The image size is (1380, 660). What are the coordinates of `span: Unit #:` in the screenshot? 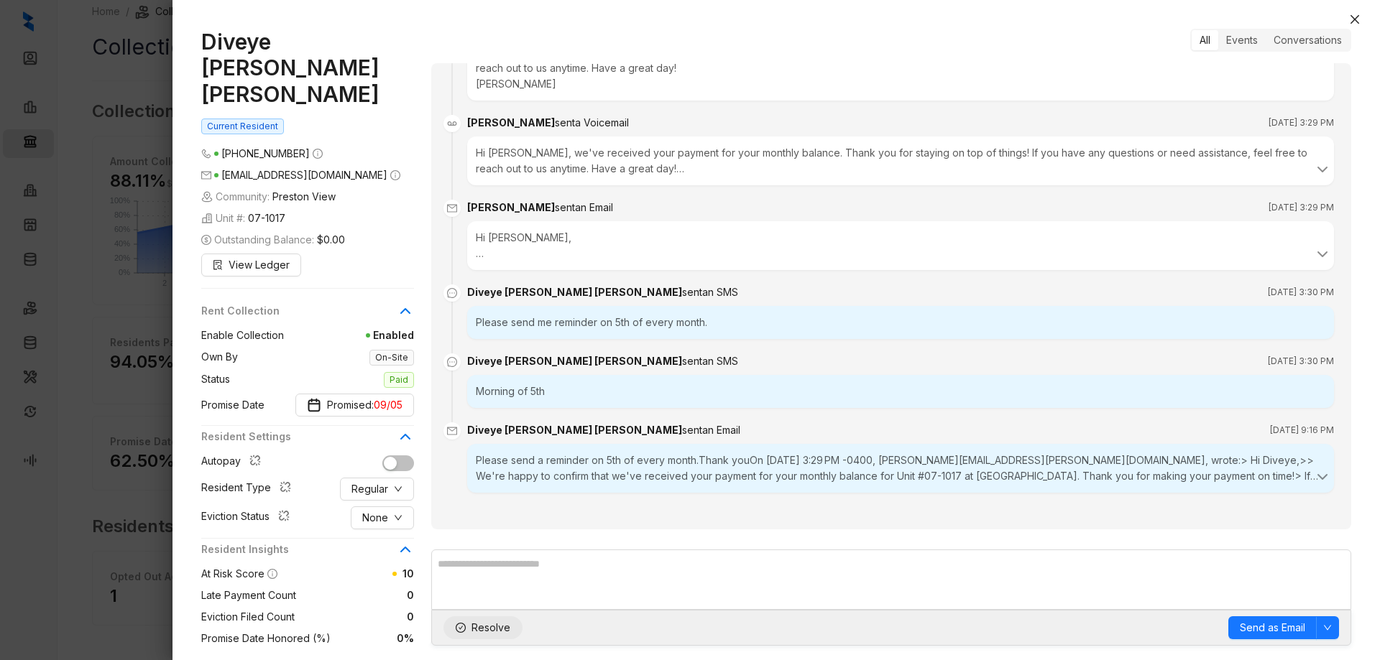 It's located at (243, 218).